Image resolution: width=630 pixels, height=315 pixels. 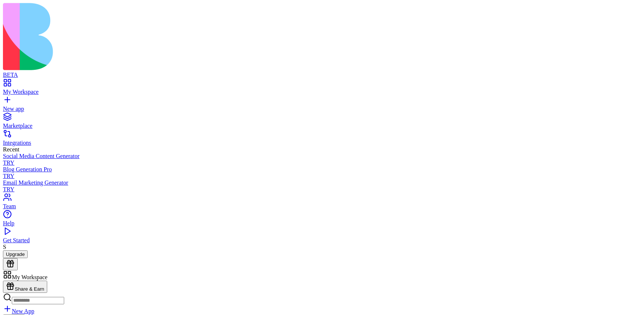 I want to click on div: New app, so click(x=315, y=109).